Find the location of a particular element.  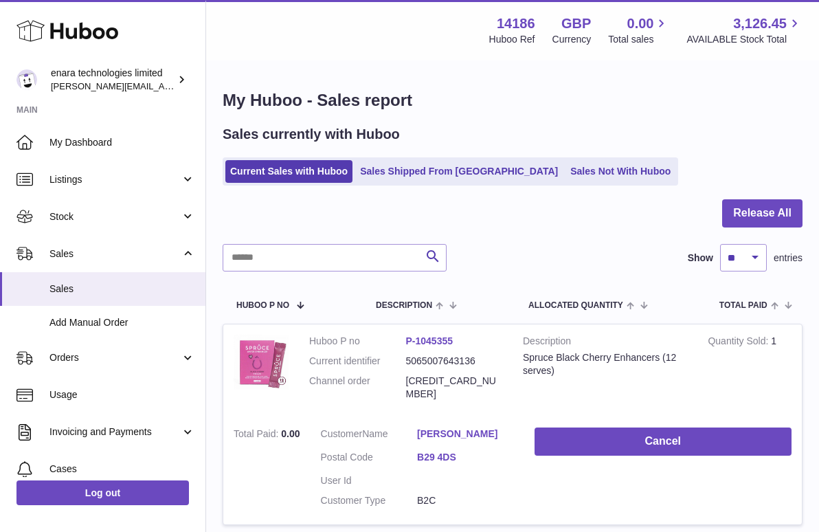

a: 3,126.45 AVAILABLE Stock Total is located at coordinates (744, 30).